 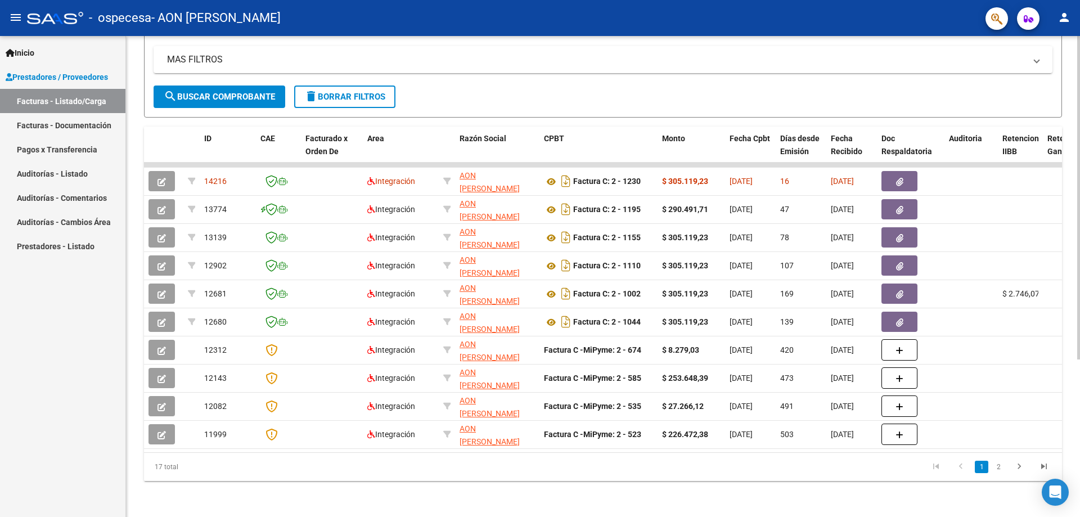 What do you see at coordinates (1020, 467) in the screenshot?
I see `a: go to next page` at bounding box center [1020, 467].